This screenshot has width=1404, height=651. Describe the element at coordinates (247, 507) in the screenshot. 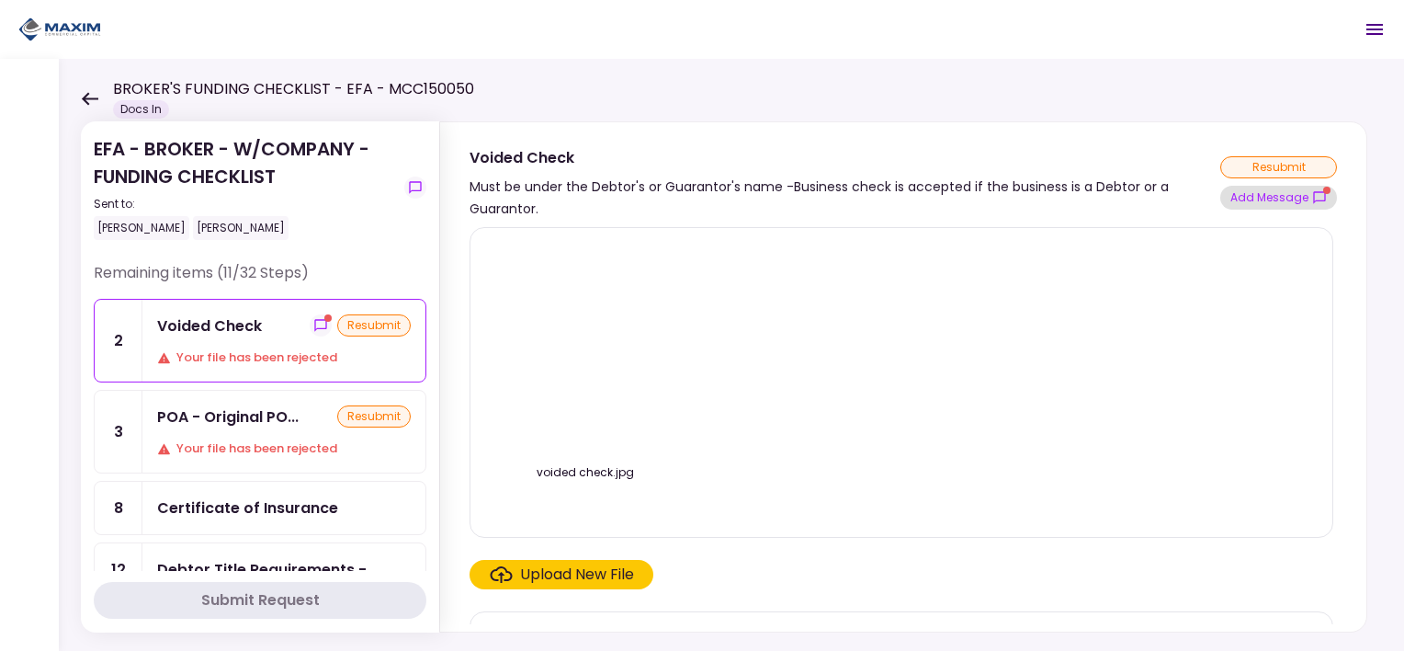

I see `div: Certificate of Insurance` at that location.